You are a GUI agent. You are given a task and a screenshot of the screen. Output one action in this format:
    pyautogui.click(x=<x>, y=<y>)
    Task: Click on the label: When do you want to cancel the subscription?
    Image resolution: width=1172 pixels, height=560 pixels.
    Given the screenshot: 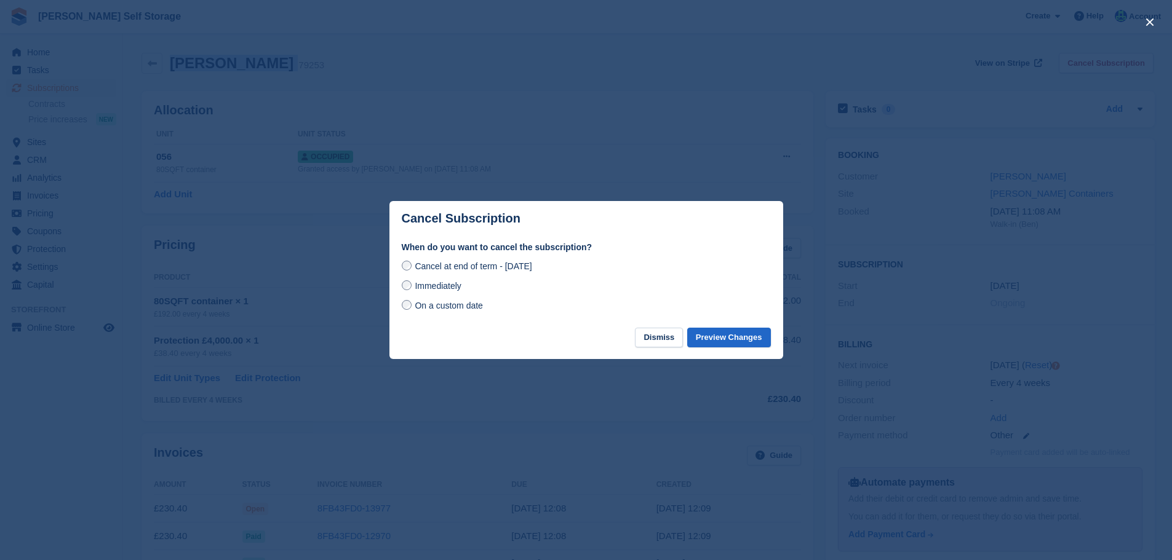 What is the action you would take?
    pyautogui.click(x=586, y=247)
    